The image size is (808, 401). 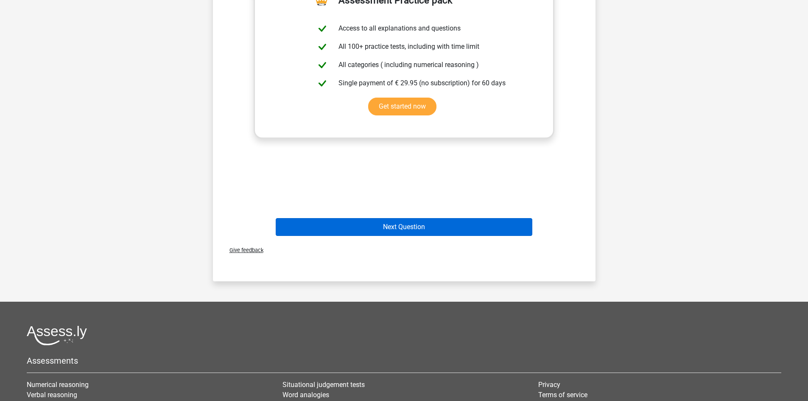 What do you see at coordinates (549, 384) in the screenshot?
I see `a: Privacy` at bounding box center [549, 384].